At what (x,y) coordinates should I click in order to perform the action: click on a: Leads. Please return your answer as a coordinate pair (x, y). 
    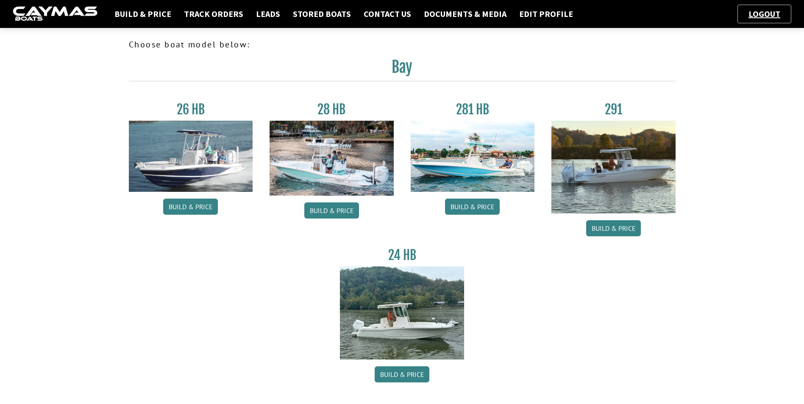
    Looking at the image, I should click on (268, 14).